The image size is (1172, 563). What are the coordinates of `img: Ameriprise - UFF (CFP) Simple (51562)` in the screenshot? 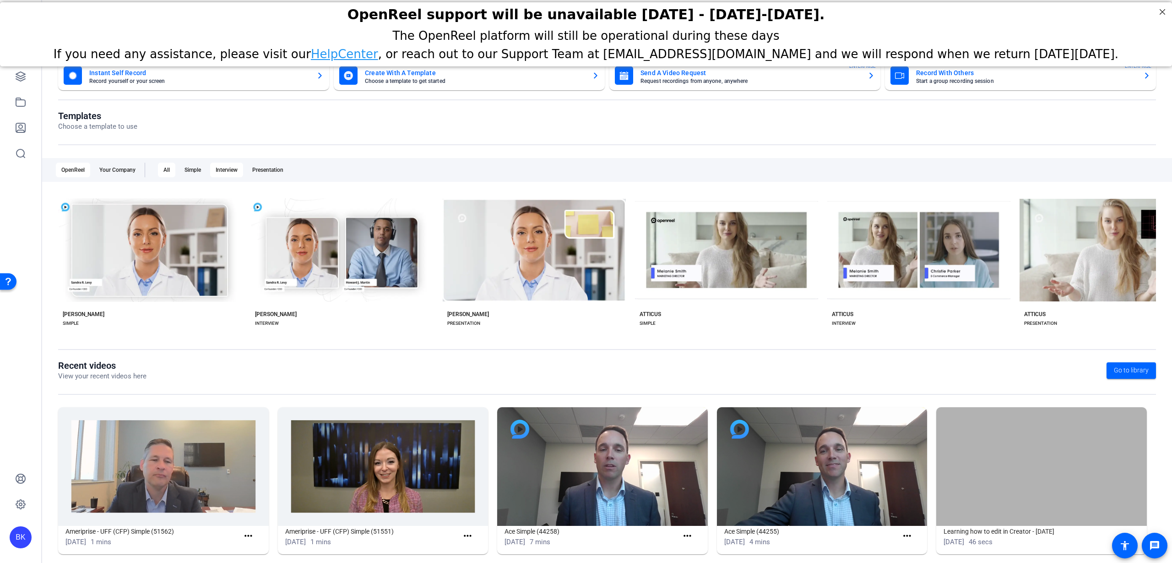 It's located at (164, 466).